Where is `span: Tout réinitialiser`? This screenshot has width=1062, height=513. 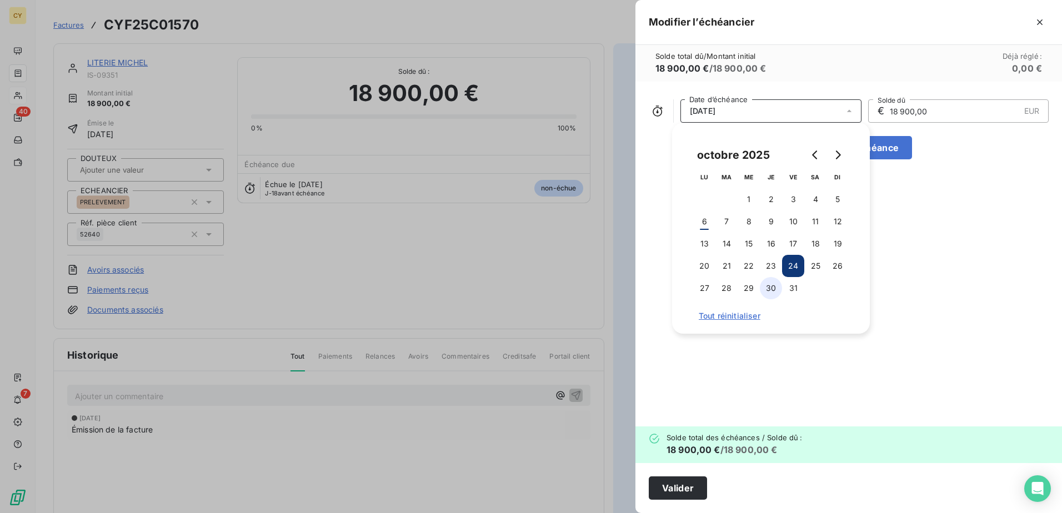 span: Tout réinitialiser is located at coordinates (771, 316).